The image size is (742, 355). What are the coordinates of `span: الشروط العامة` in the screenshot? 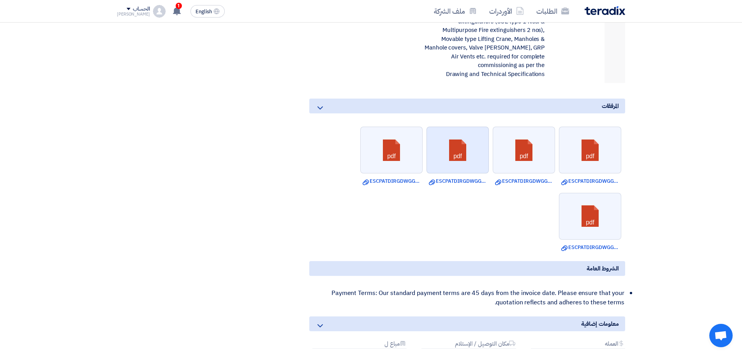 It's located at (602, 268).